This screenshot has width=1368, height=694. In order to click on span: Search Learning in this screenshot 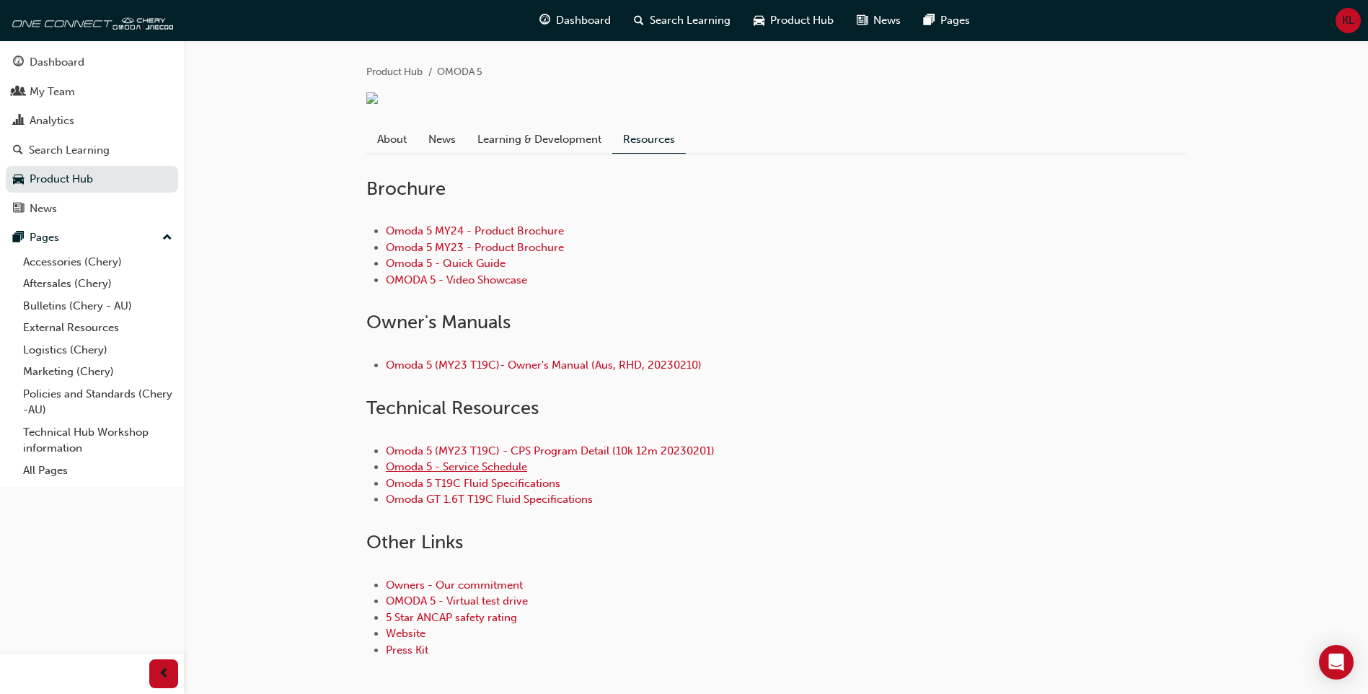, I will do `click(690, 20)`.